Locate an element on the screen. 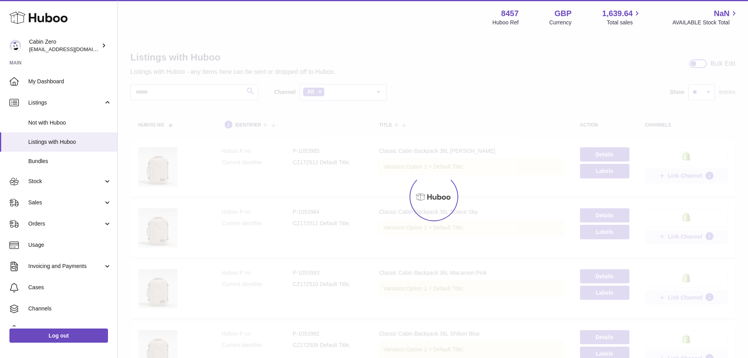  span: My Dashboard is located at coordinates (70, 81).